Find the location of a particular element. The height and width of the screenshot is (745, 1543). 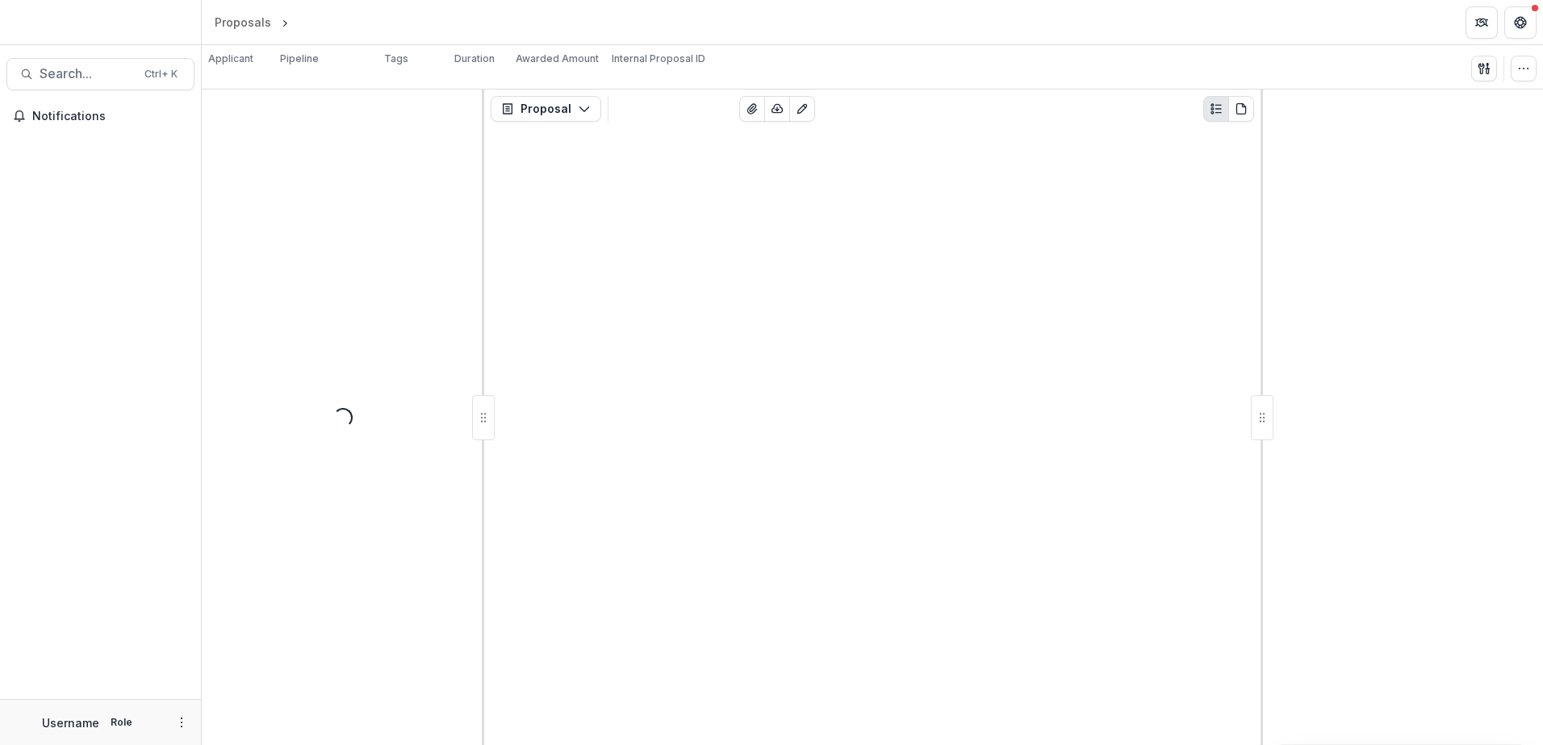

div: Ctrl + K is located at coordinates (161, 74).